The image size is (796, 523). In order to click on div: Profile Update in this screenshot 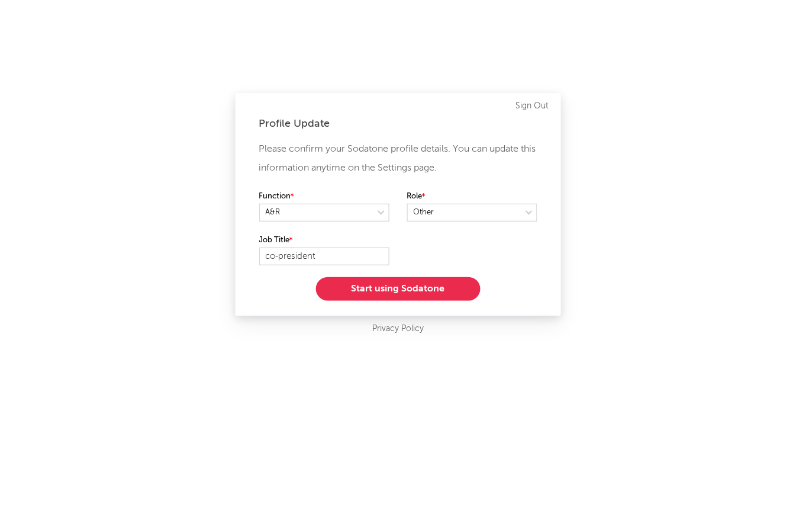, I will do `click(398, 124)`.